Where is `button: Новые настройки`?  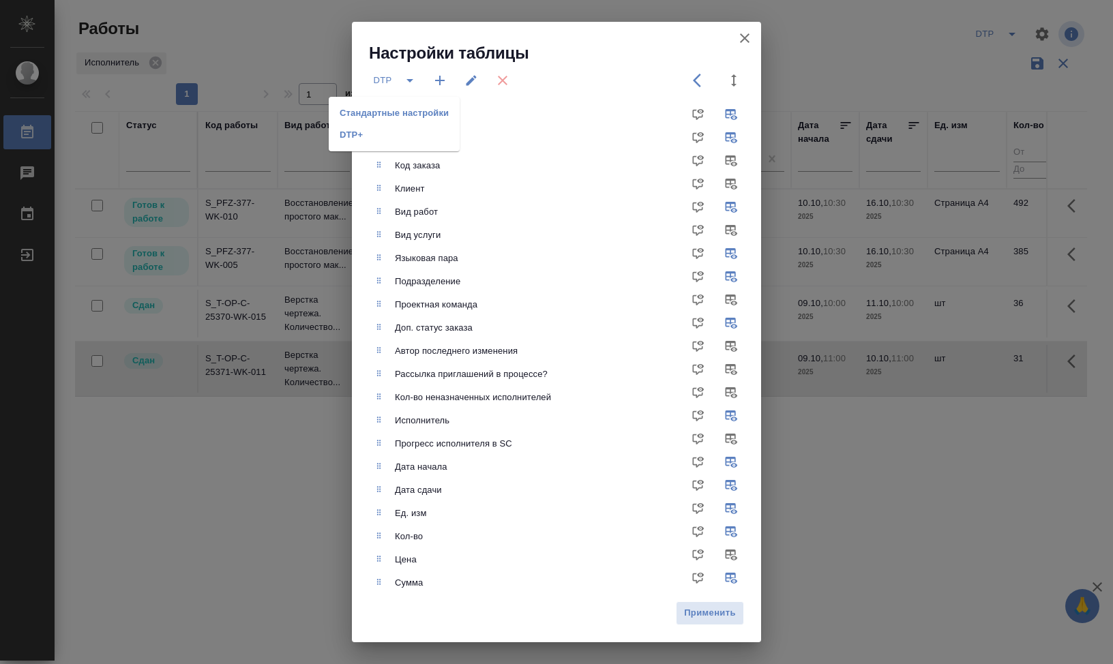 button: Новые настройки is located at coordinates (440, 80).